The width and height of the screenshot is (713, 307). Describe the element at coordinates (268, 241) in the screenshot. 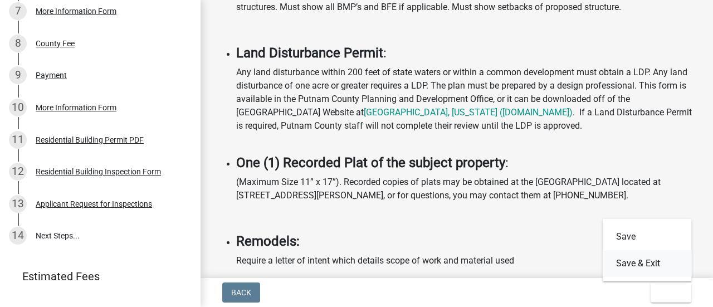

I see `strong: Remodels:` at that location.